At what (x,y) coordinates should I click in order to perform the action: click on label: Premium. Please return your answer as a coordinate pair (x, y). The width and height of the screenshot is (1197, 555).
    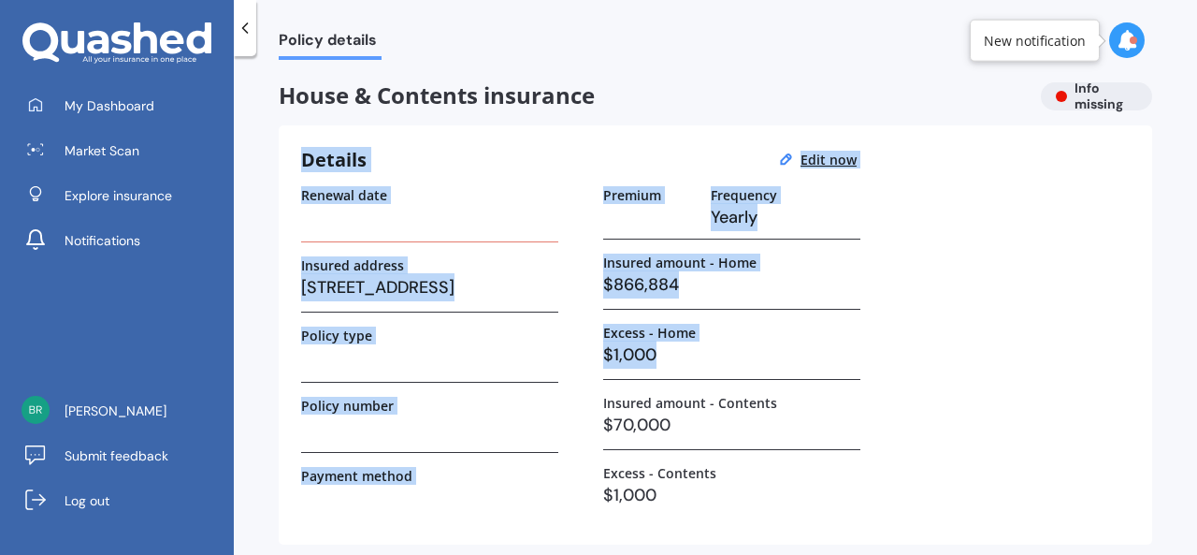
    Looking at the image, I should click on (632, 195).